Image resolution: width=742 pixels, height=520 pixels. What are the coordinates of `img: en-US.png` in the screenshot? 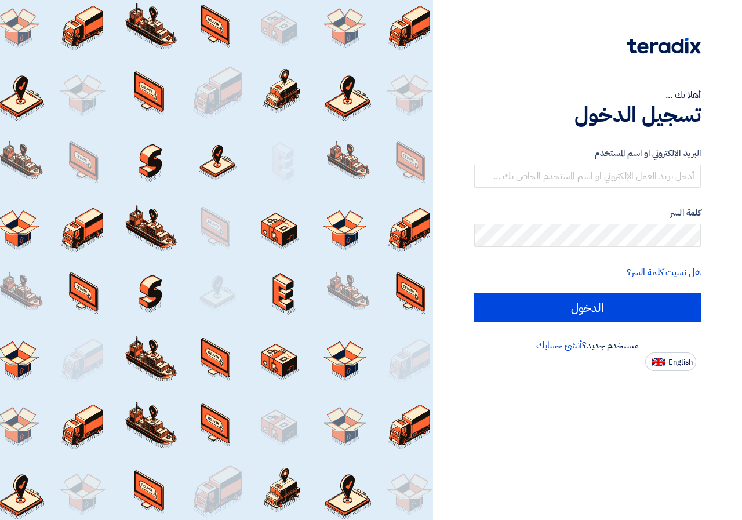 It's located at (659, 362).